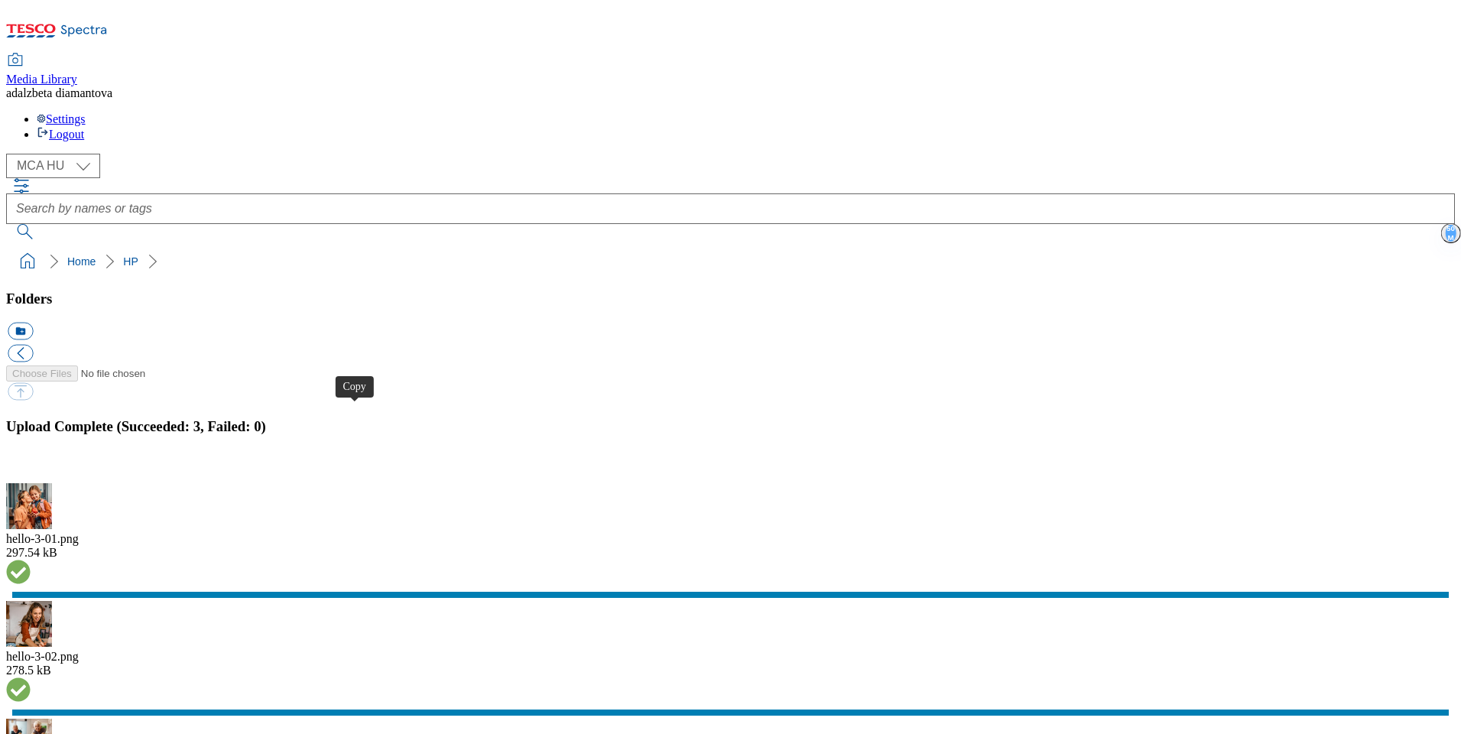 This screenshot has width=1461, height=734. Describe the element at coordinates (730, 261) in the screenshot. I see `nav: breadcrumb` at that location.